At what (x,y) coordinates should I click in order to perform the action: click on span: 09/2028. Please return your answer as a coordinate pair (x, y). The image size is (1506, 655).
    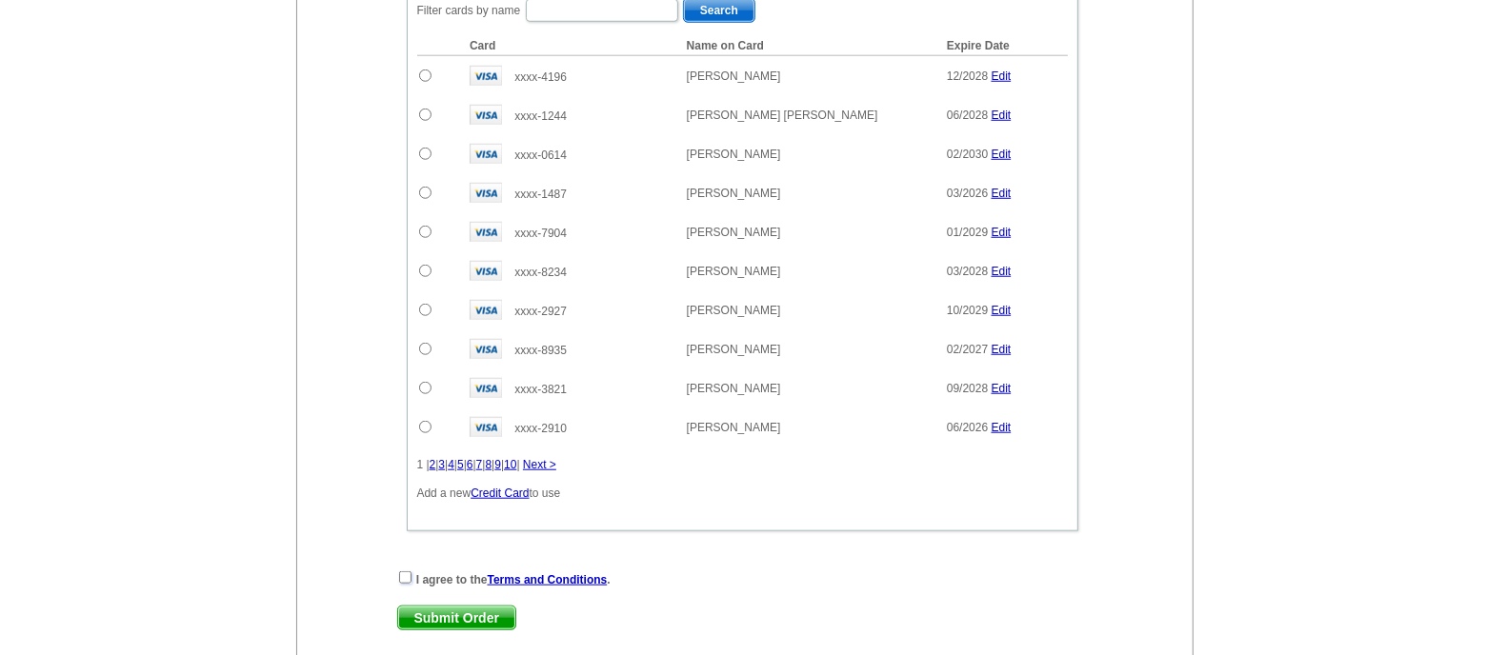
    Looking at the image, I should click on (967, 389).